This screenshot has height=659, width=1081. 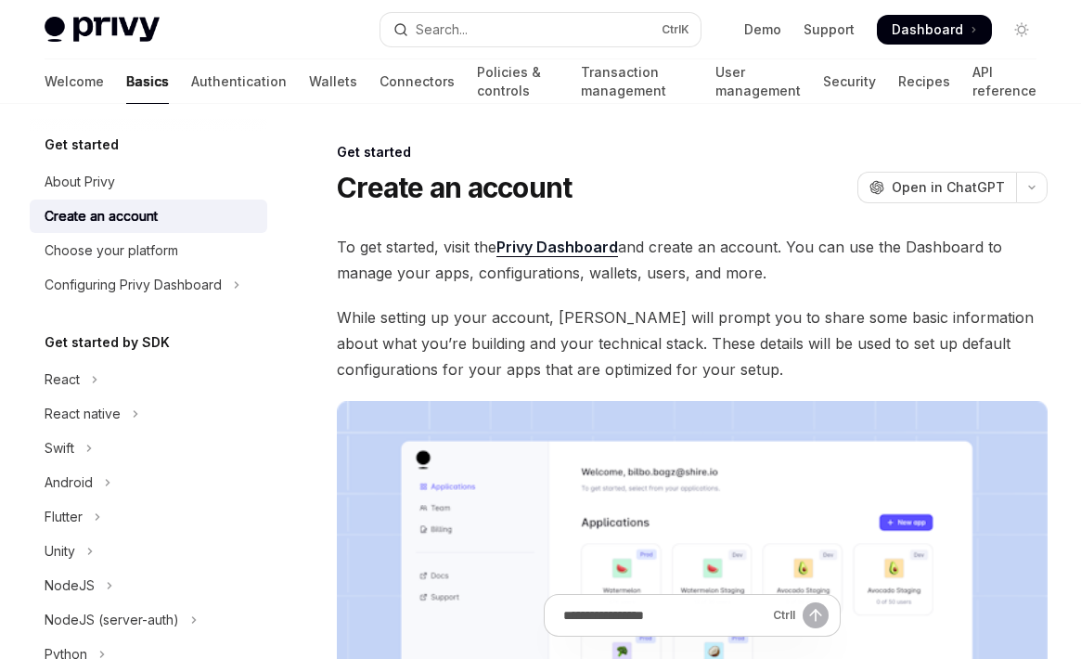 I want to click on a: Basics, so click(x=148, y=82).